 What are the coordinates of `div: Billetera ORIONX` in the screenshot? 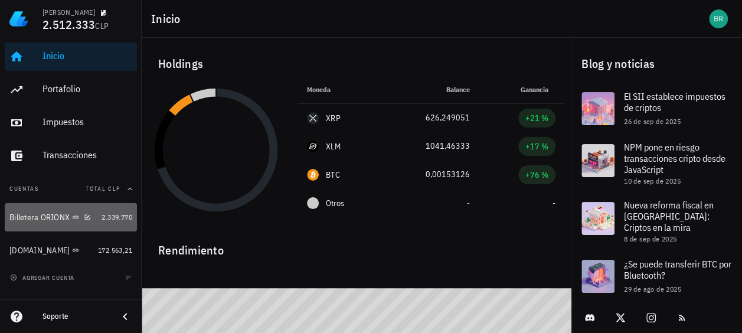 It's located at (40, 217).